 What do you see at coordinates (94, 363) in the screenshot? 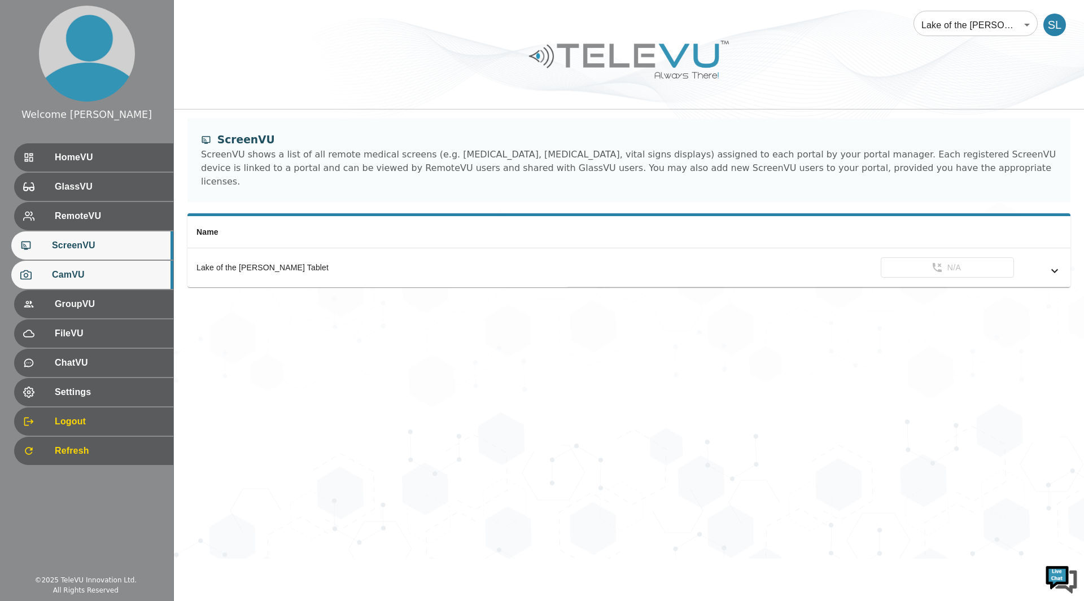
I see `div: ChatVU` at bounding box center [94, 363].